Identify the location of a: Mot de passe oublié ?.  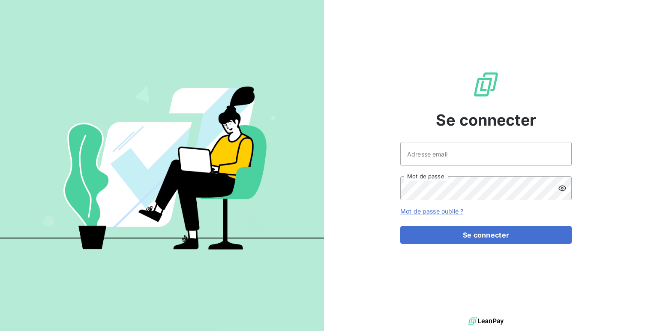
(432, 211).